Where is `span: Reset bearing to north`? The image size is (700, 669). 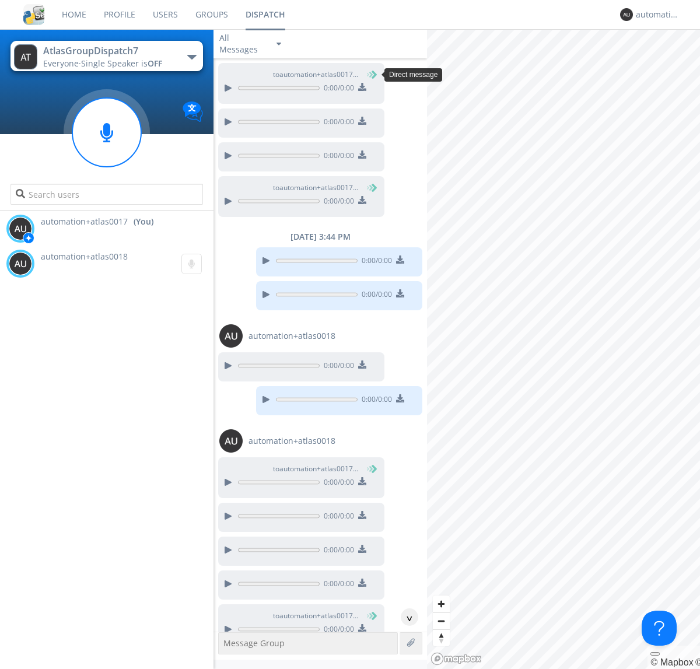
span: Reset bearing to north is located at coordinates (441, 638).